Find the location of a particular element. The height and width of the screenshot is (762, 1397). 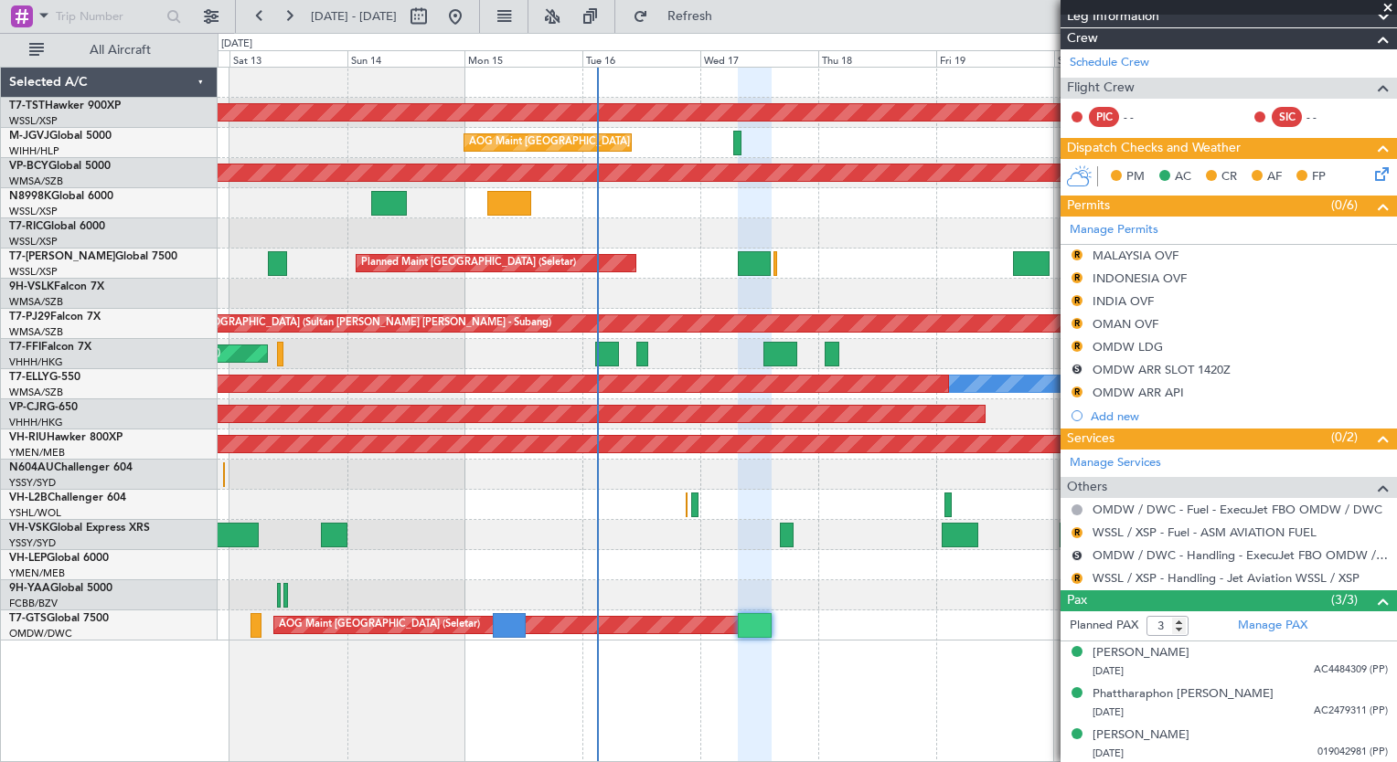

div: OMDW LDG is located at coordinates (1127, 346).